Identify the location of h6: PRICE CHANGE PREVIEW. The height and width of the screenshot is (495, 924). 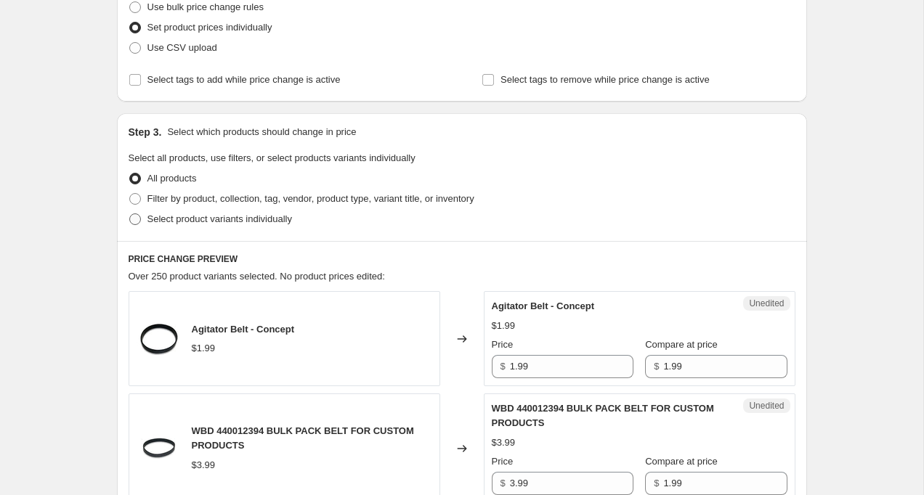
(462, 259).